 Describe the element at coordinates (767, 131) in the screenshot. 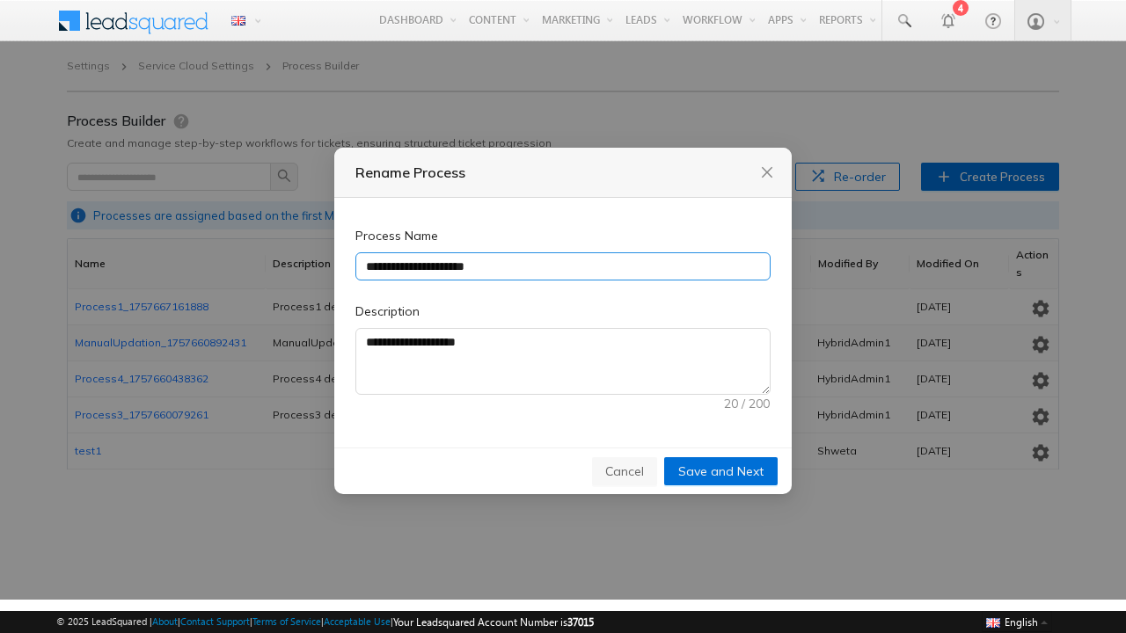

I see `button: Close` at that location.